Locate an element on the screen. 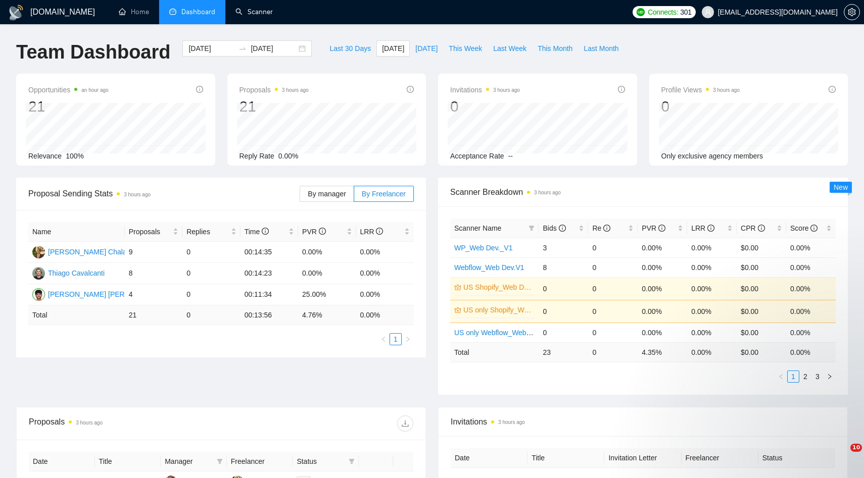 Image resolution: width=864 pixels, height=478 pixels. span: Reply Rate is located at coordinates (257, 156).